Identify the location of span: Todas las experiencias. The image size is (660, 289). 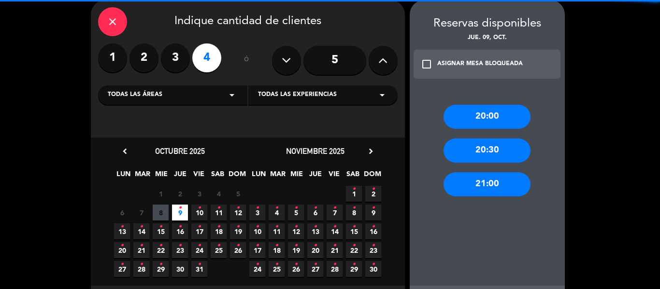
(297, 95).